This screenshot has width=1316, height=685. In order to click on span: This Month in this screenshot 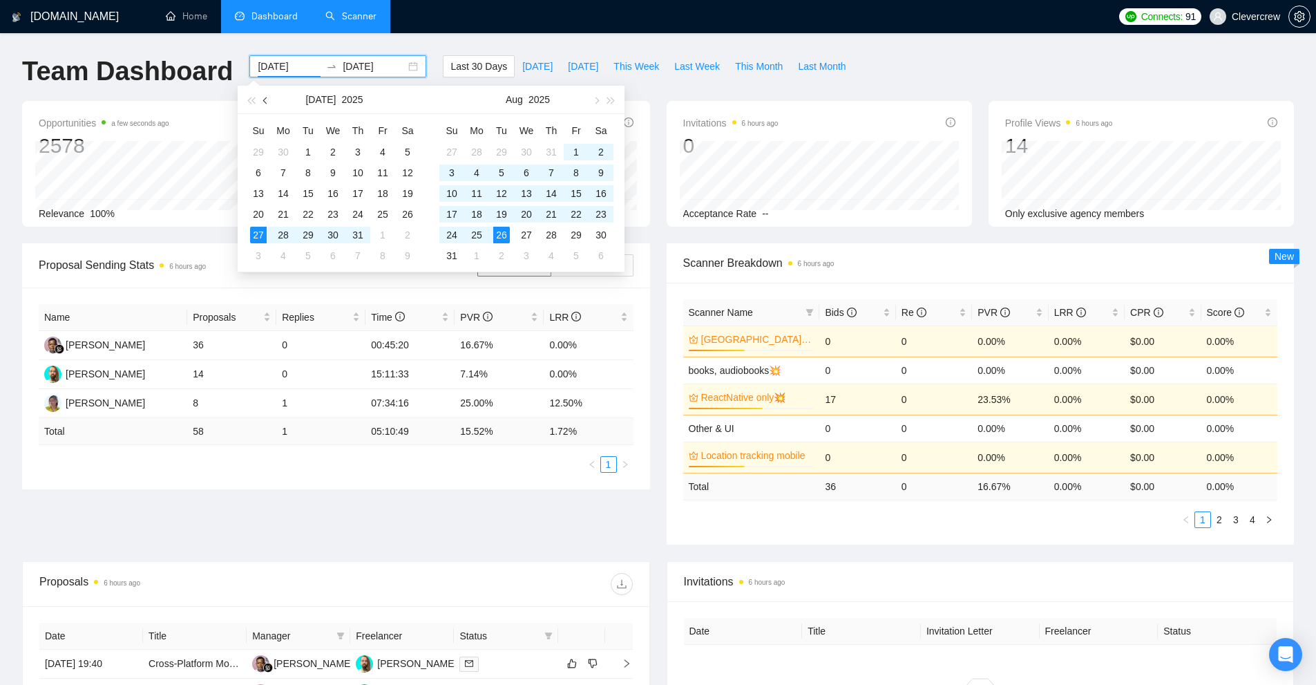, I will do `click(759, 66)`.